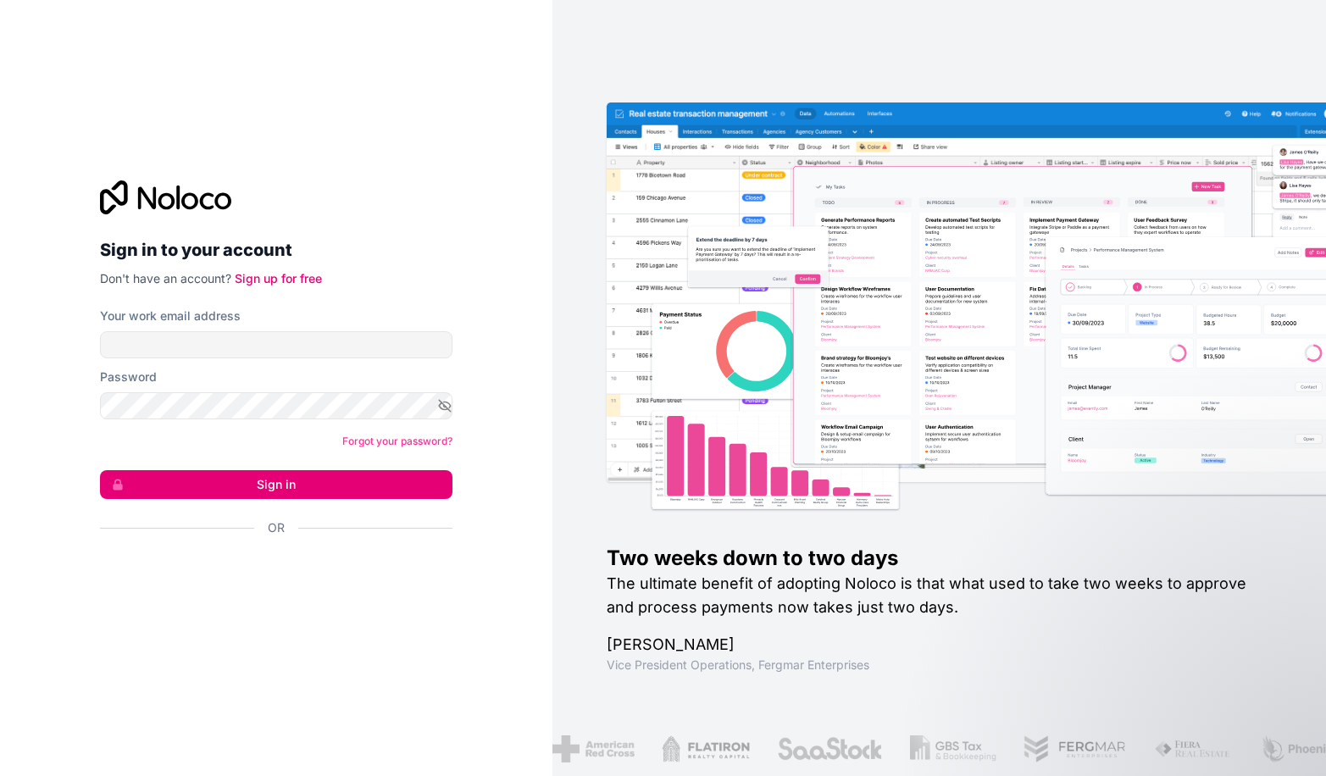 Image resolution: width=1326 pixels, height=776 pixels. What do you see at coordinates (276, 250) in the screenshot?
I see `h2: Sign in to your account` at bounding box center [276, 250].